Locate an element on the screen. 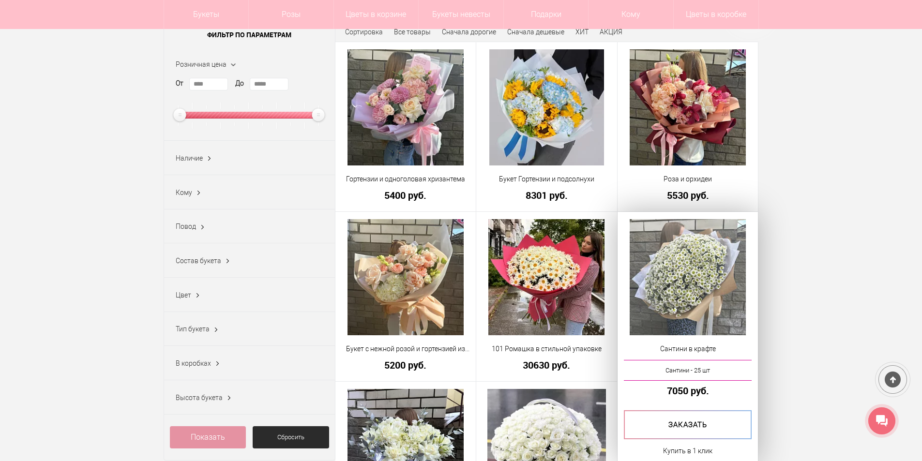 This screenshot has width=922, height=461. span: Гортензии и одноголовая хризантема is located at coordinates (406, 179).